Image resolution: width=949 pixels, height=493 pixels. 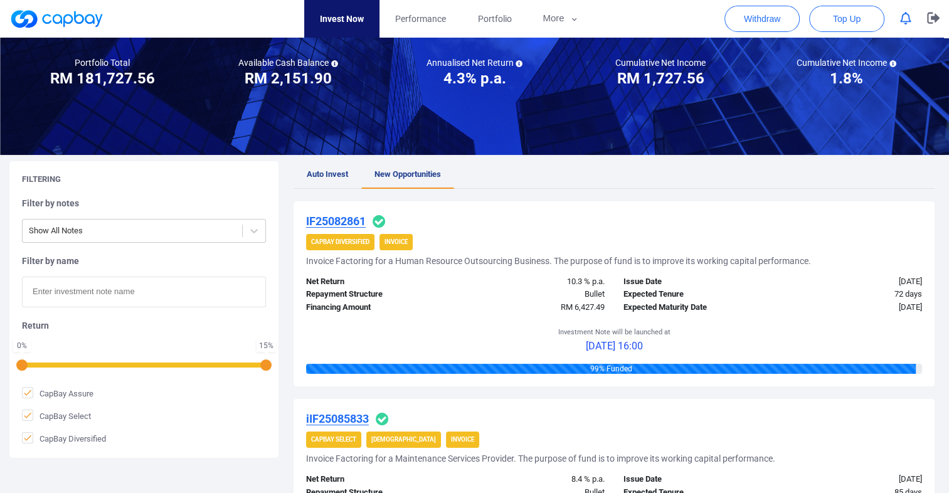 What do you see at coordinates (41, 179) in the screenshot?
I see `h5: Filtering` at bounding box center [41, 179].